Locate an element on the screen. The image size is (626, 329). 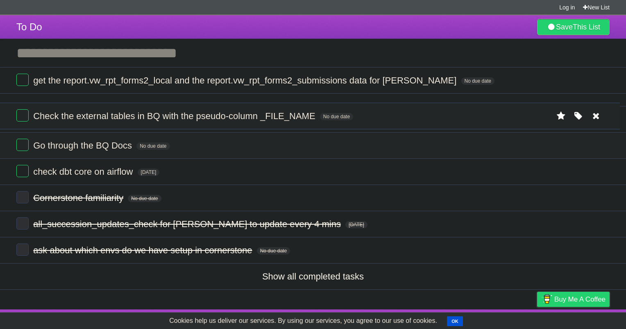
a: Buy me a coffee is located at coordinates (573, 299).